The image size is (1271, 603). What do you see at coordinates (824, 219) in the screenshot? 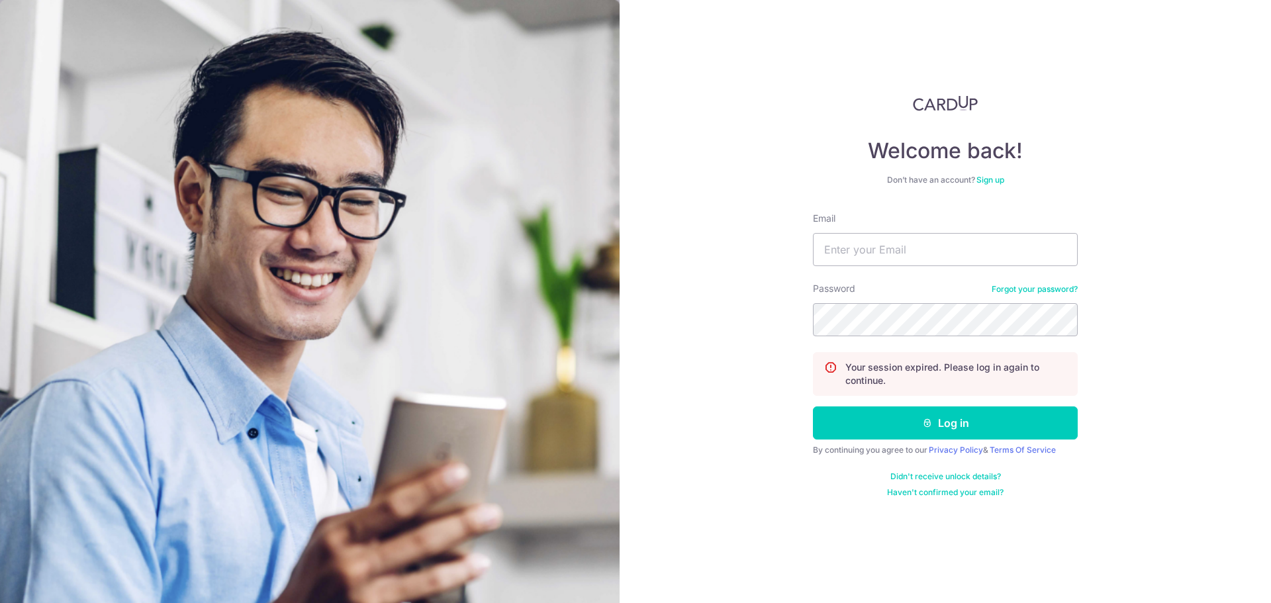
I see `label: Email` at bounding box center [824, 219].